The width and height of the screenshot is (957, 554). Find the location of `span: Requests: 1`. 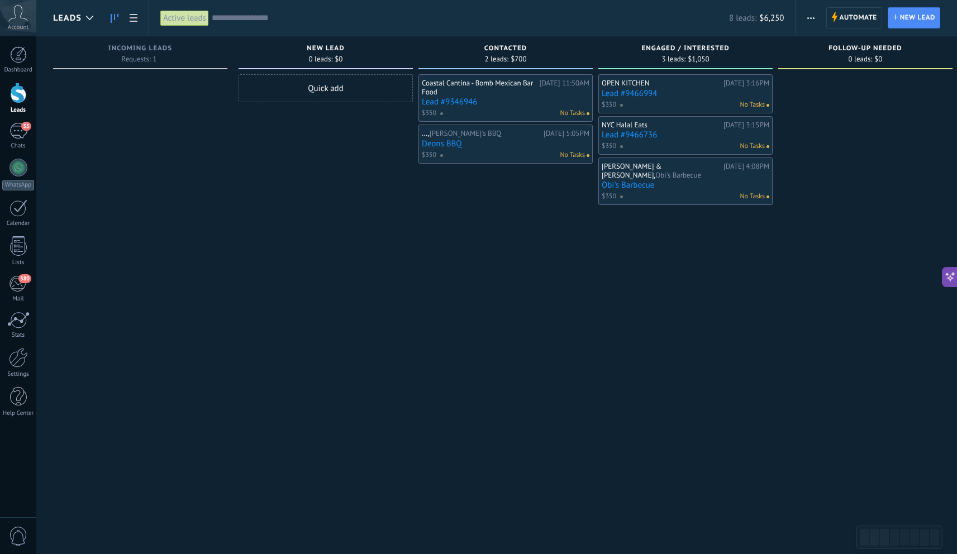

span: Requests: 1 is located at coordinates (139, 59).